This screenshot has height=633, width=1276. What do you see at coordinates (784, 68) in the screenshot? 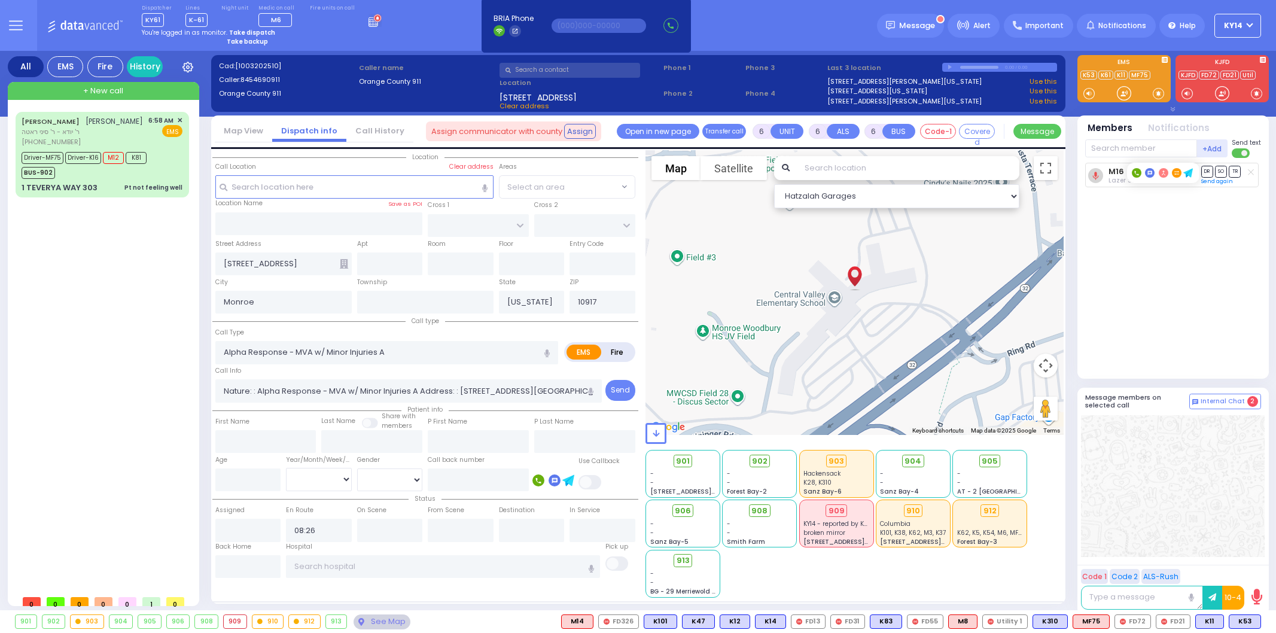
I see `span: Phone 3` at bounding box center [784, 68].